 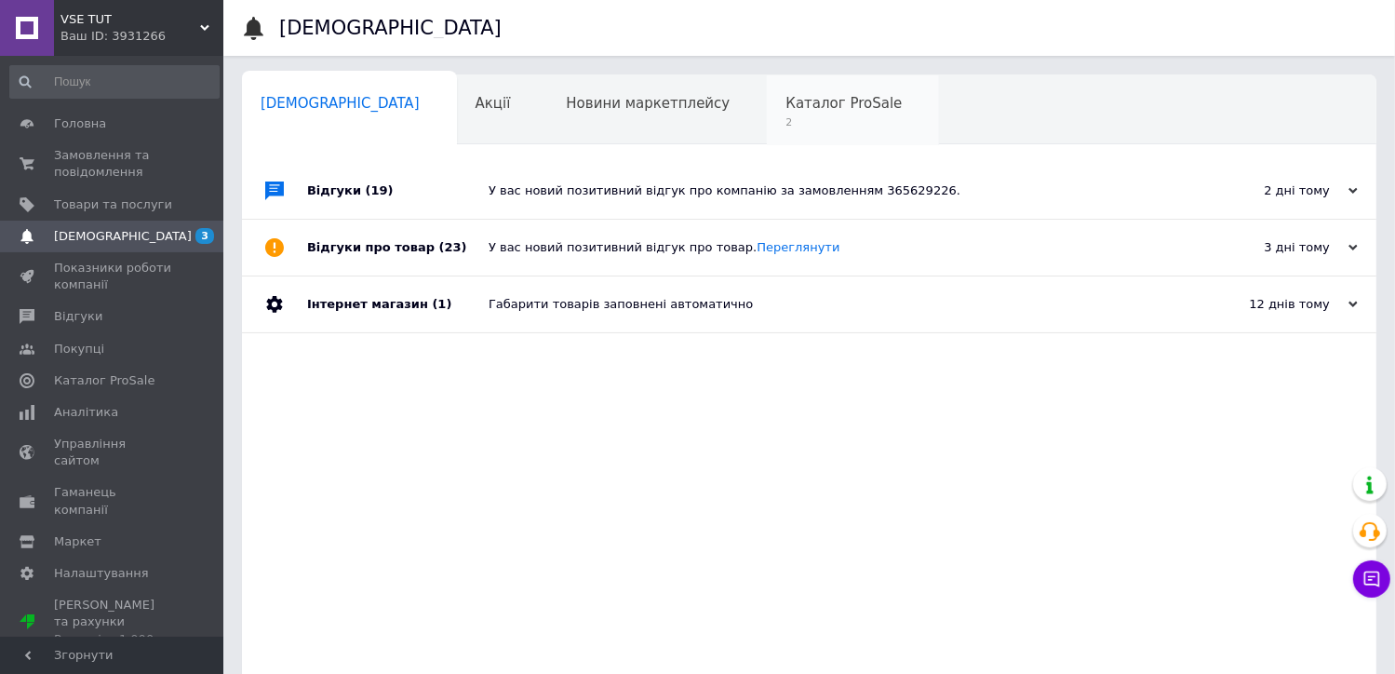 I want to click on span: Новини маркетплейсу, so click(x=648, y=103).